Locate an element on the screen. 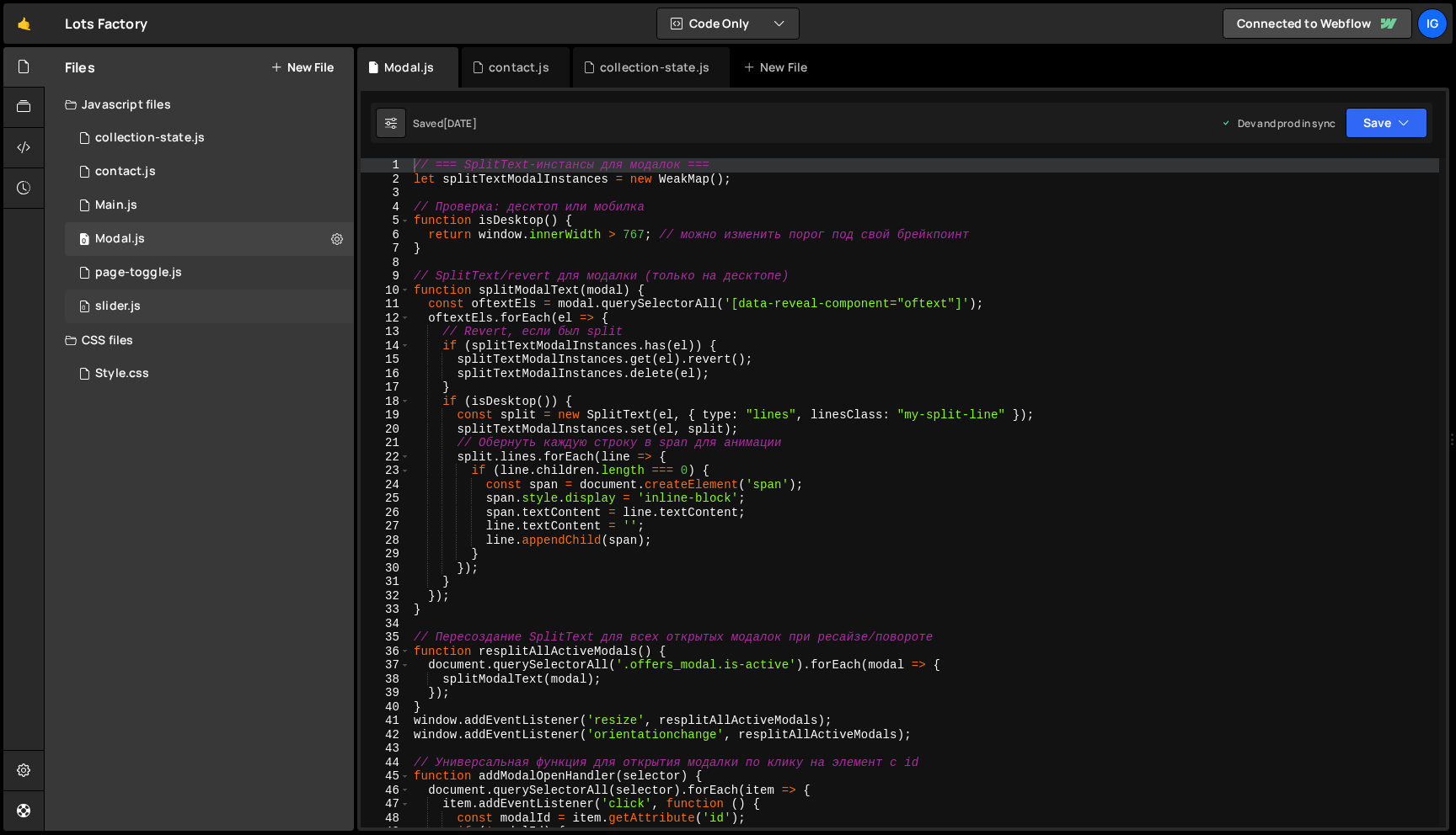 The height and width of the screenshot is (835, 1456). div: 47 is located at coordinates (385, 805).